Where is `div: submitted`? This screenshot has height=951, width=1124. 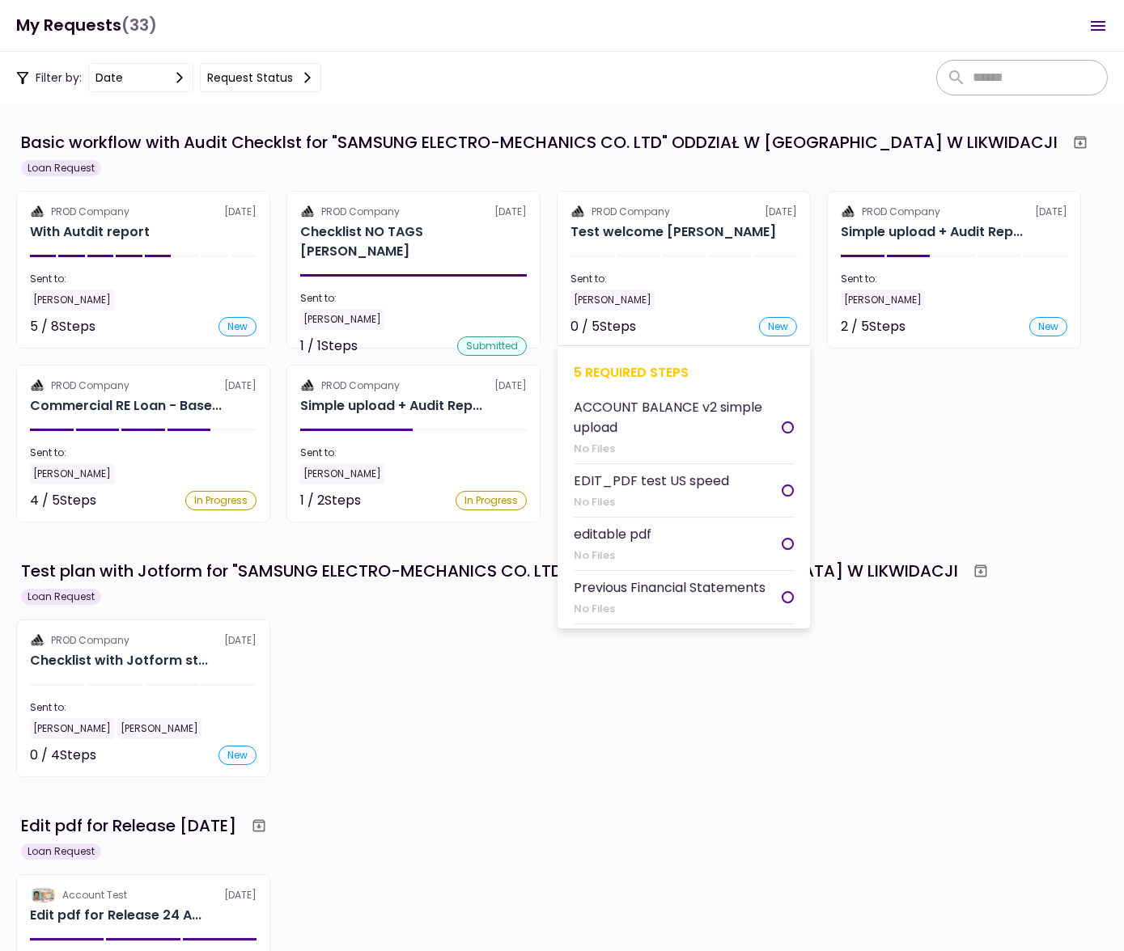 div: submitted is located at coordinates (492, 346).